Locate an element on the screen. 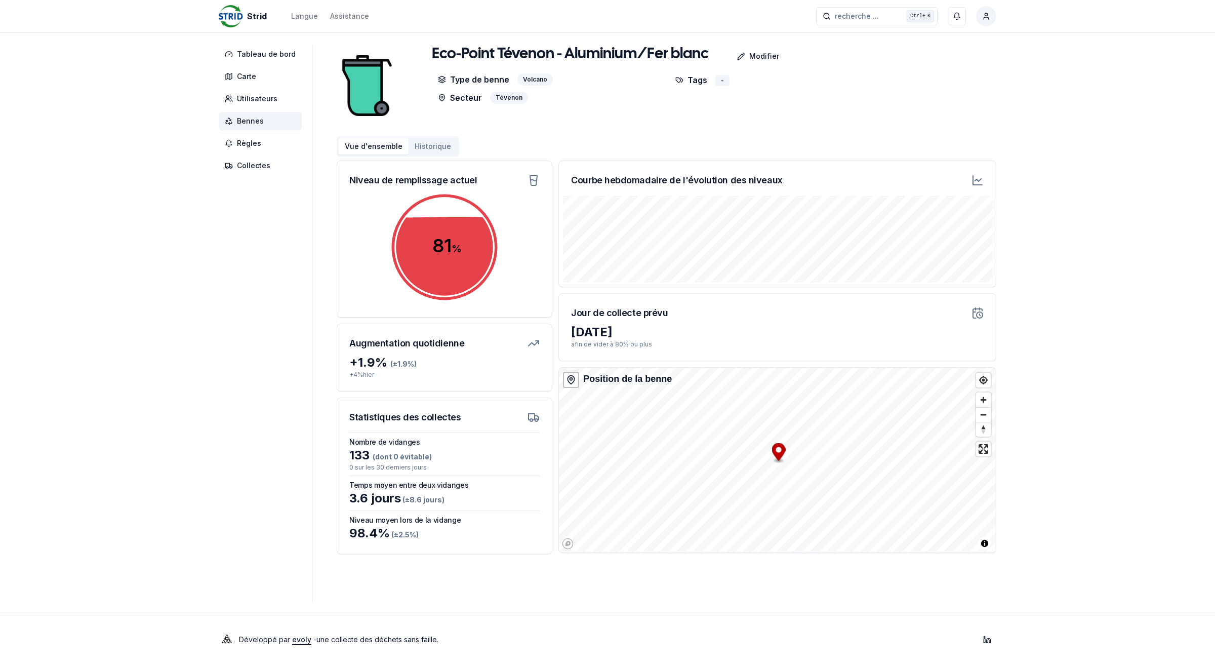 The image size is (1215, 664). p: Type de benne is located at coordinates (474, 80).